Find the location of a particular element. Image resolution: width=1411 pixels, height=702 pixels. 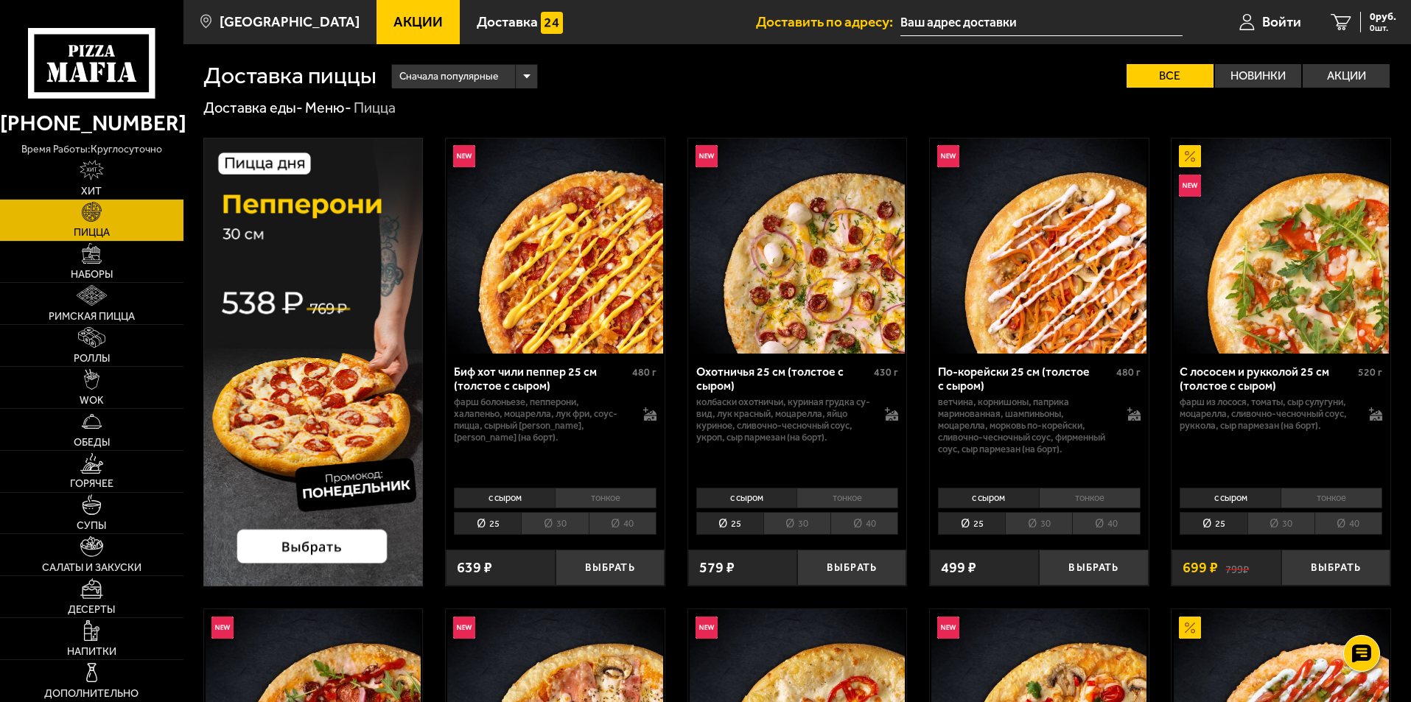

span: 699 ₽ is located at coordinates (1200, 568).